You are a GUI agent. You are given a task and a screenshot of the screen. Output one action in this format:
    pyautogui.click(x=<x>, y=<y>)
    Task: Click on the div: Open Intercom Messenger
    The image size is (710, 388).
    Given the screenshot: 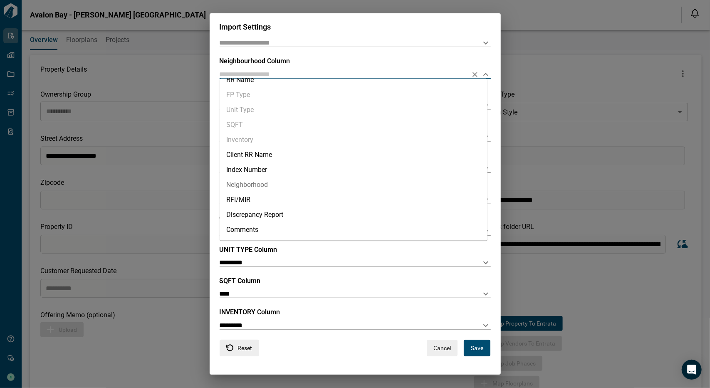 What is the action you would take?
    pyautogui.click(x=692, y=370)
    